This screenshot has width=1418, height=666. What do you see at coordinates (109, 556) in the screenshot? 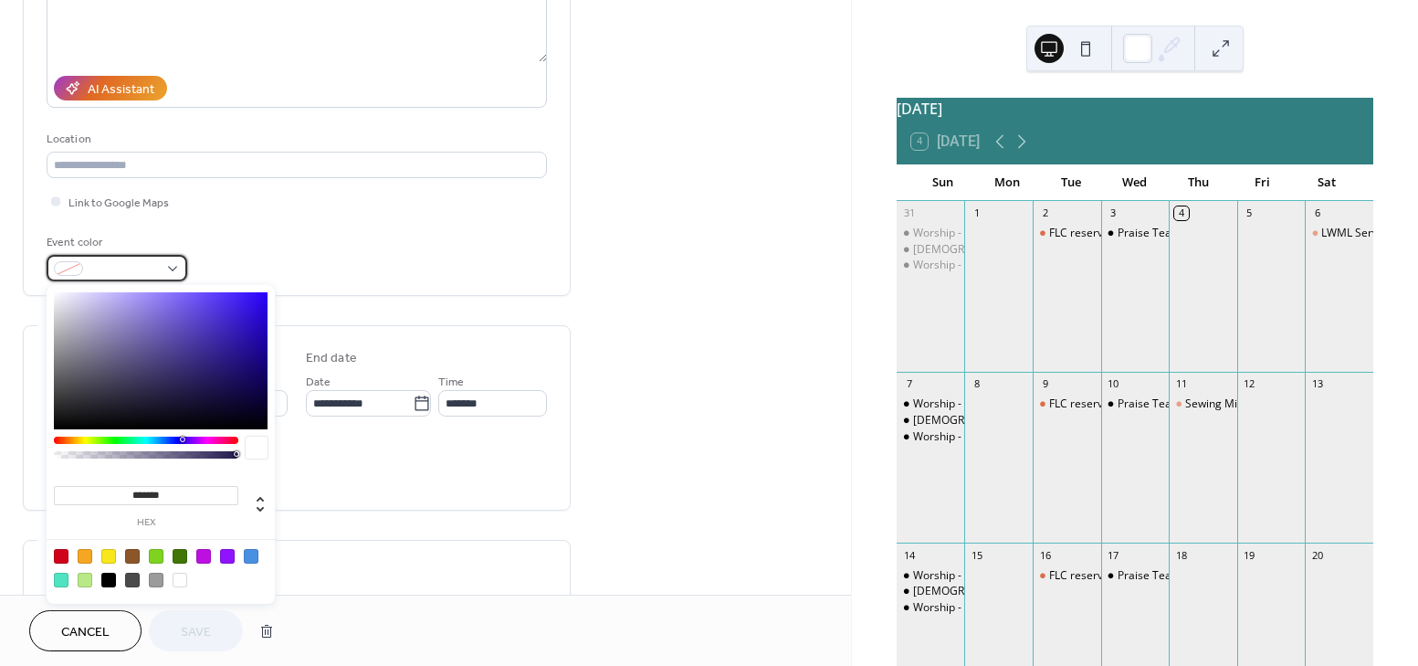
I see `div: #F8E71C` at bounding box center [109, 556].